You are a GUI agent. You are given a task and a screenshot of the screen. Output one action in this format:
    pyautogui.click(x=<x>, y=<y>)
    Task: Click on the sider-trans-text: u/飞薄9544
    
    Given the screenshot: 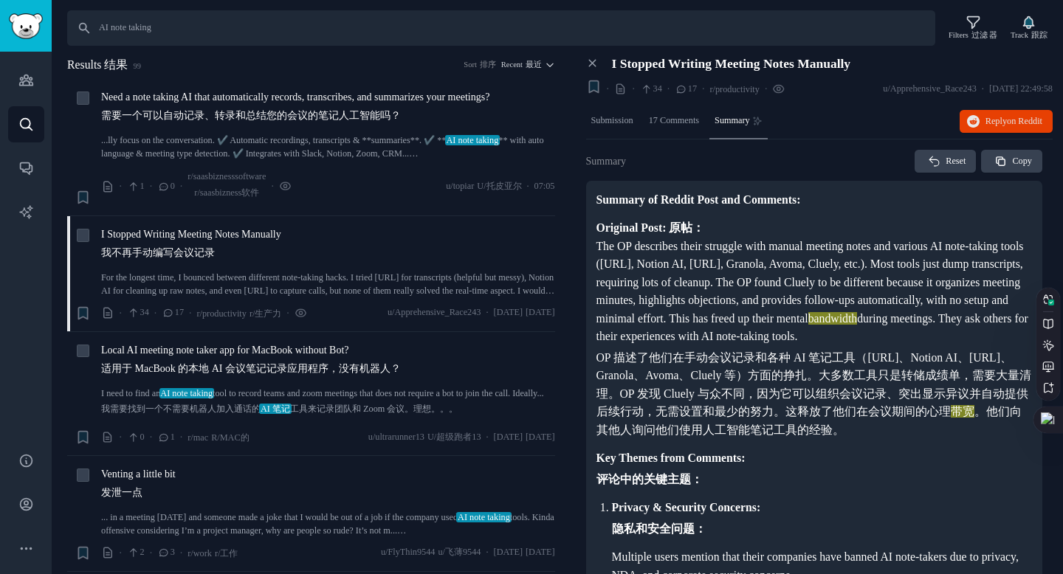 What is the action you would take?
    pyautogui.click(x=459, y=552)
    